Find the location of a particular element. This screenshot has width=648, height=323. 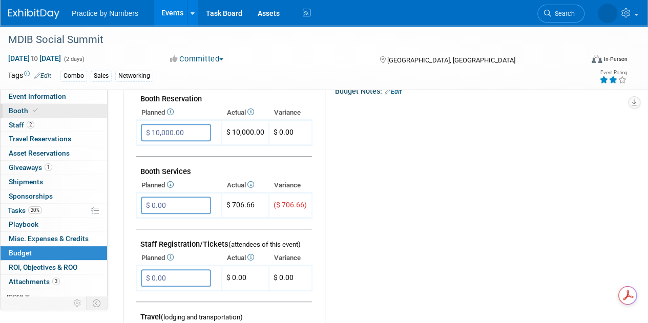

a: Misc. Expenses & Credits is located at coordinates (54, 239).